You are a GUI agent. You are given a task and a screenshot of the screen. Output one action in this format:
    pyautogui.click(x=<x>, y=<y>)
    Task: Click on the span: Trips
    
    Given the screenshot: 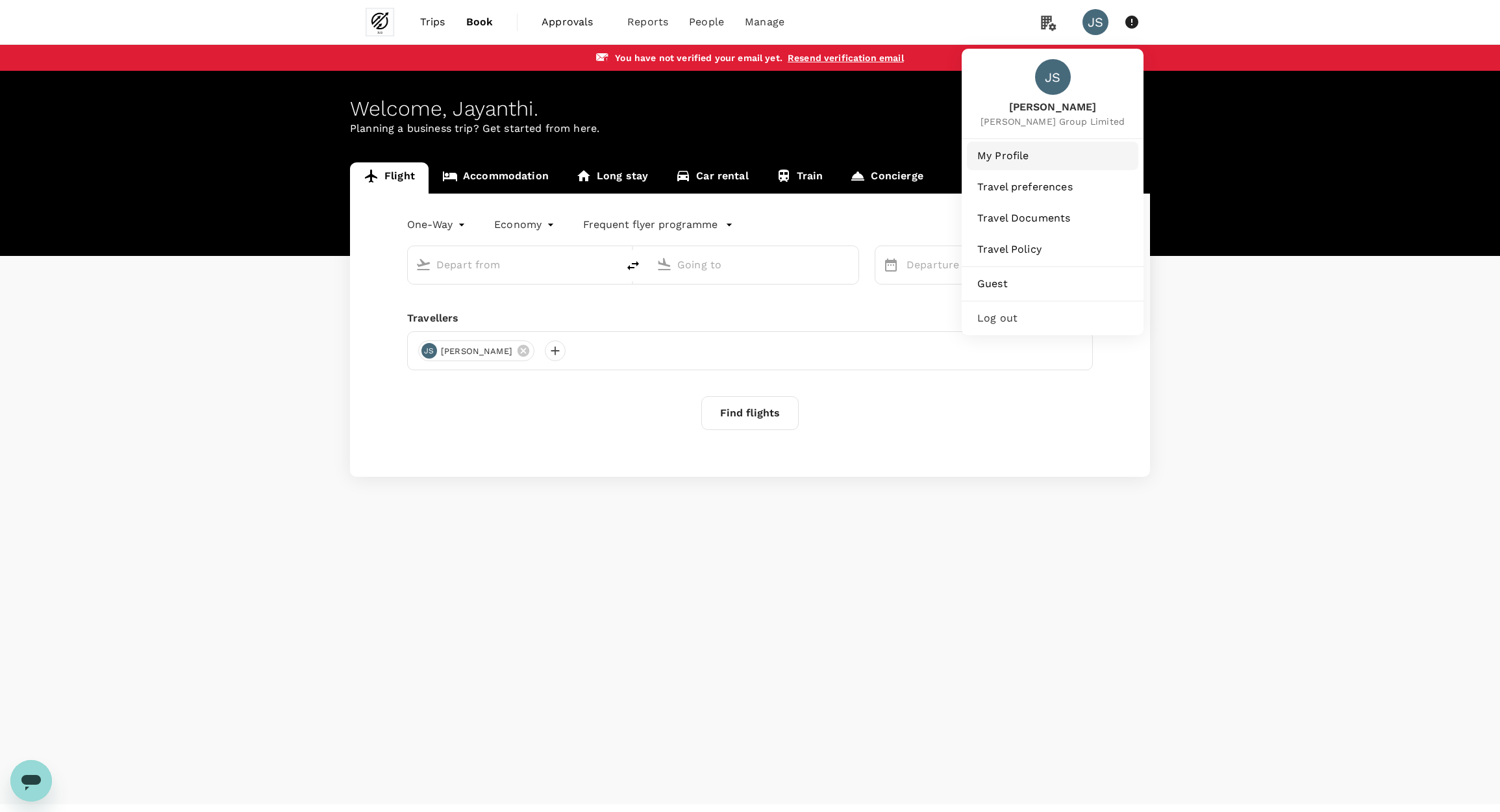 What is the action you would take?
    pyautogui.click(x=432, y=22)
    